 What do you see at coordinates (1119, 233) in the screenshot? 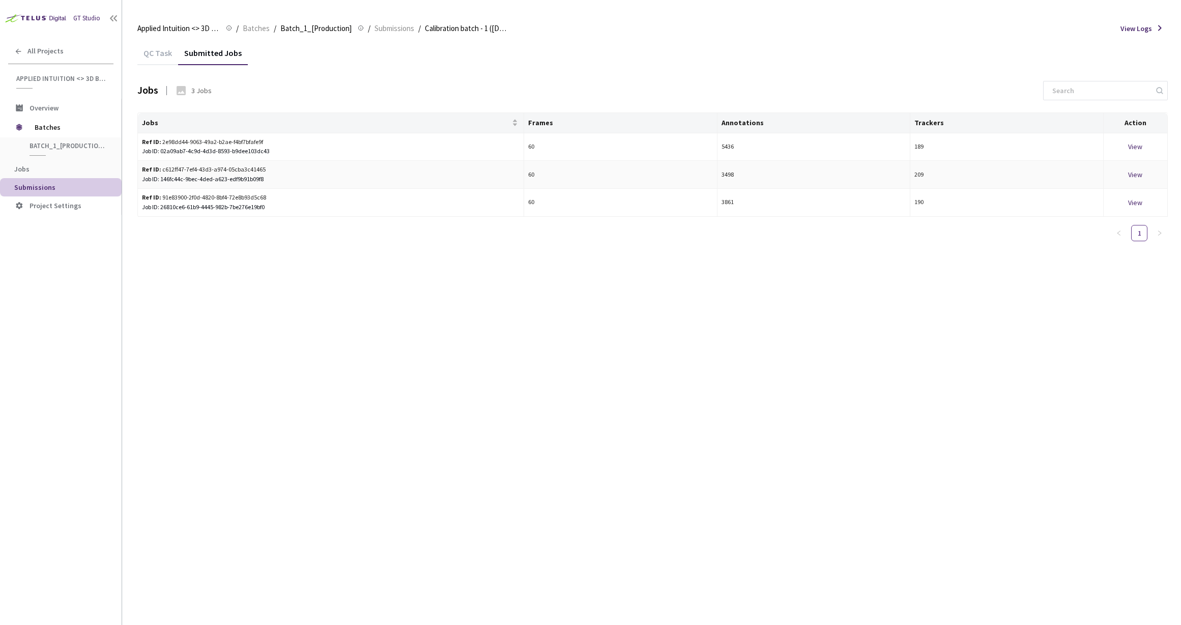
I see `span: left` at bounding box center [1119, 233].